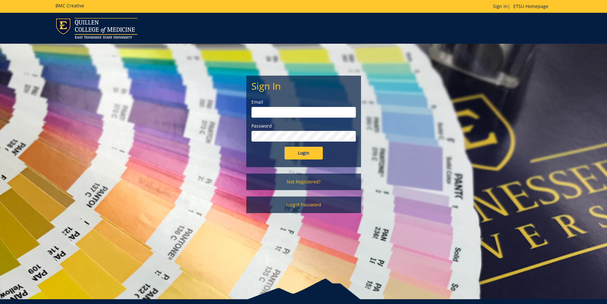 The width and height of the screenshot is (607, 304). Describe the element at coordinates (531, 6) in the screenshot. I see `a: ETSU Homepage` at that location.